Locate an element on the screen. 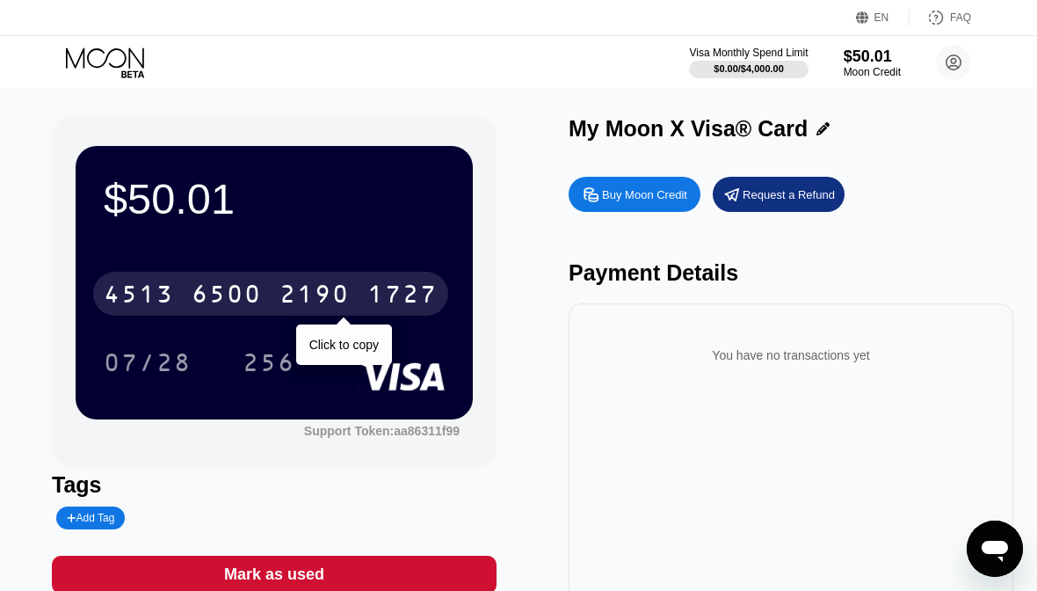 The width and height of the screenshot is (1037, 591). div: You have no transactions yet is located at coordinates (791, 355).